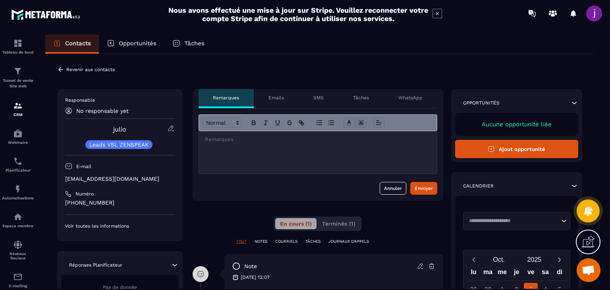 The width and height of the screenshot is (610, 290). I want to click on button: Ajout opportunité, so click(516, 149).